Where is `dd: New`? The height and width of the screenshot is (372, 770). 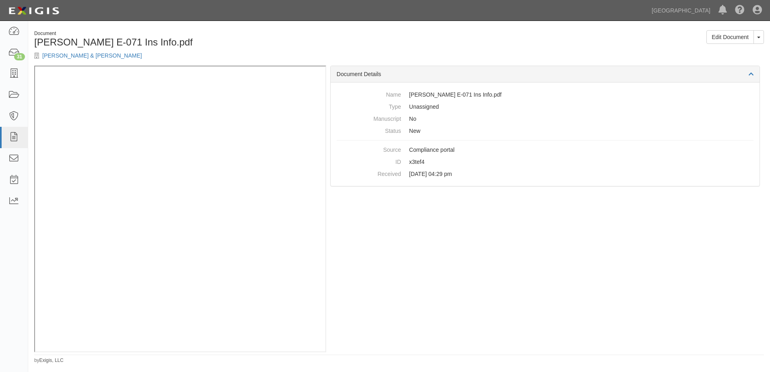 dd: New is located at coordinates (545, 131).